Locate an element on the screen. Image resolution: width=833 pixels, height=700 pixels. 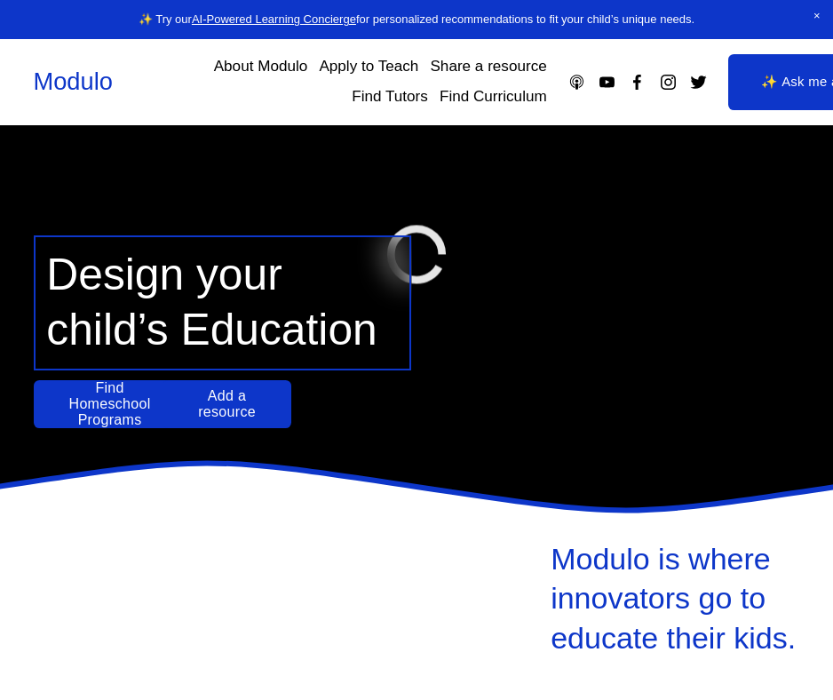
a: Instagram is located at coordinates (668, 82).